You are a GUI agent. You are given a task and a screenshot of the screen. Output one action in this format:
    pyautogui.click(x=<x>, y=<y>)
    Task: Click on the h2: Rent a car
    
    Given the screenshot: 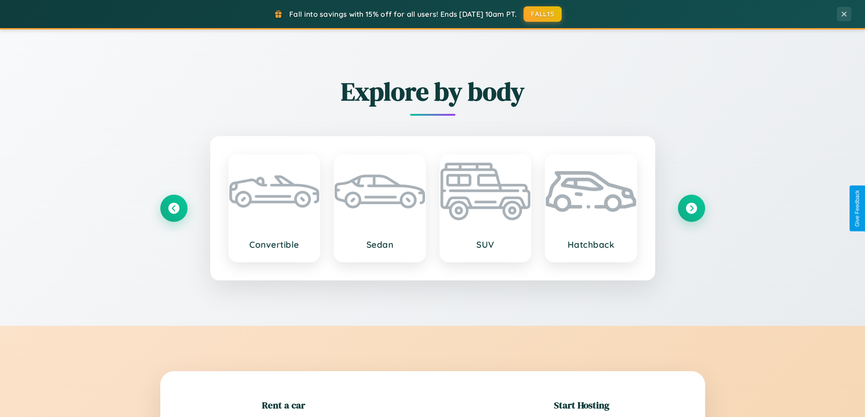 What is the action you would take?
    pyautogui.click(x=283, y=405)
    